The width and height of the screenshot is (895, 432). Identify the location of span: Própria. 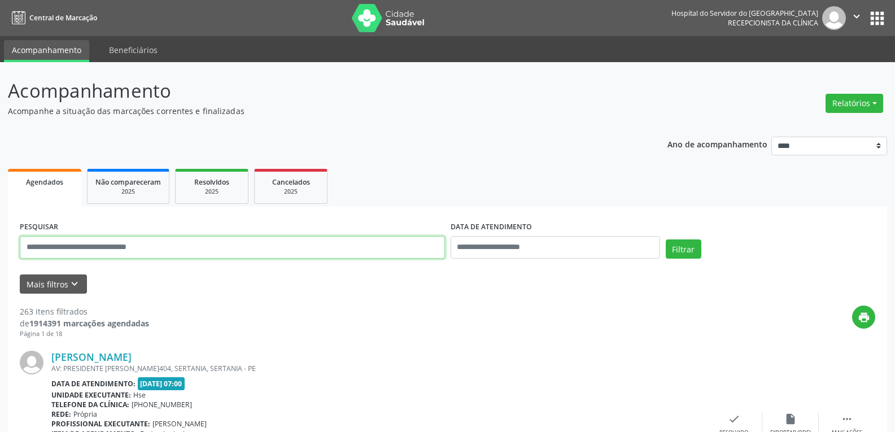
(85, 414).